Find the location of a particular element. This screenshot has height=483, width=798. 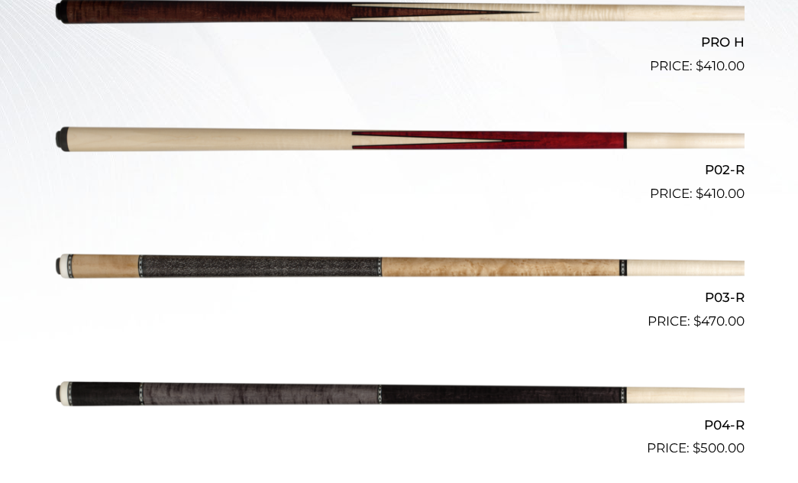

bdi: 500.00 is located at coordinates (719, 448).